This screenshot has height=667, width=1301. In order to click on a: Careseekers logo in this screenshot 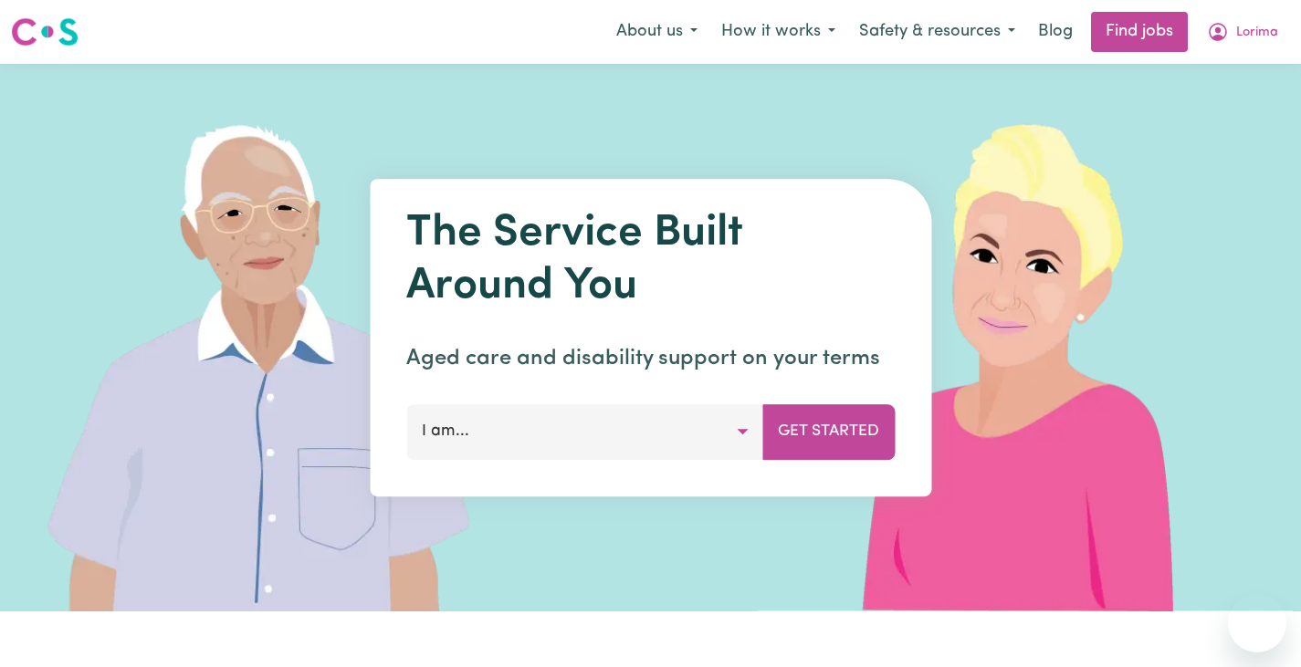, I will do `click(45, 32)`.